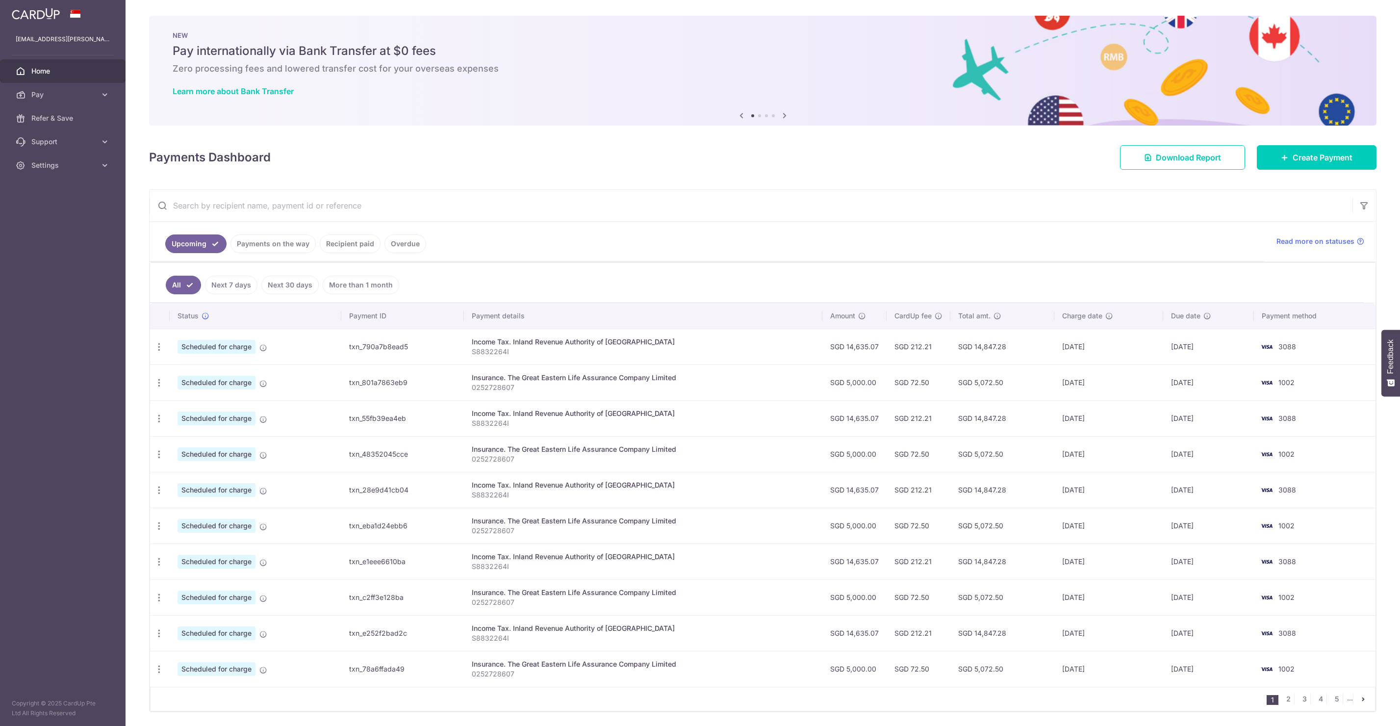  Describe the element at coordinates (233, 91) in the screenshot. I see `a: Learn more about Bank Transfer` at that location.